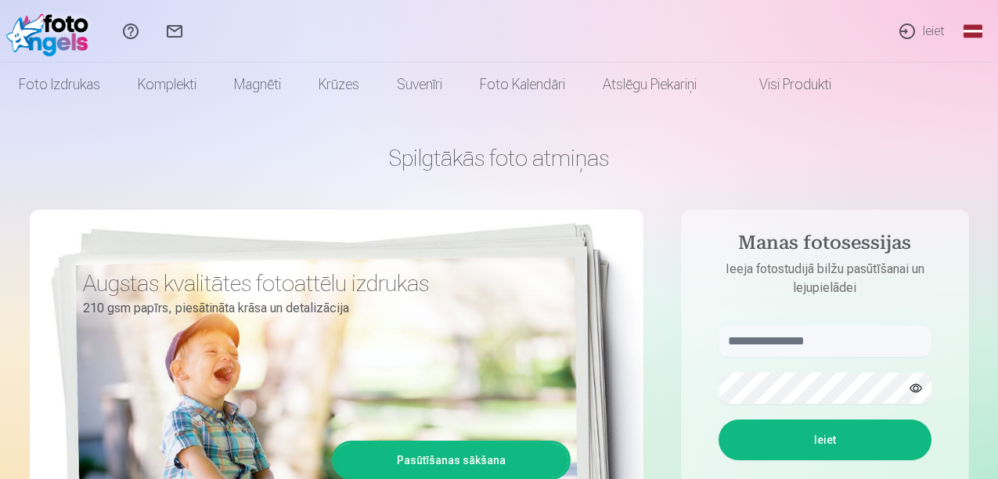  I want to click on a: Visi produkti, so click(783, 85).